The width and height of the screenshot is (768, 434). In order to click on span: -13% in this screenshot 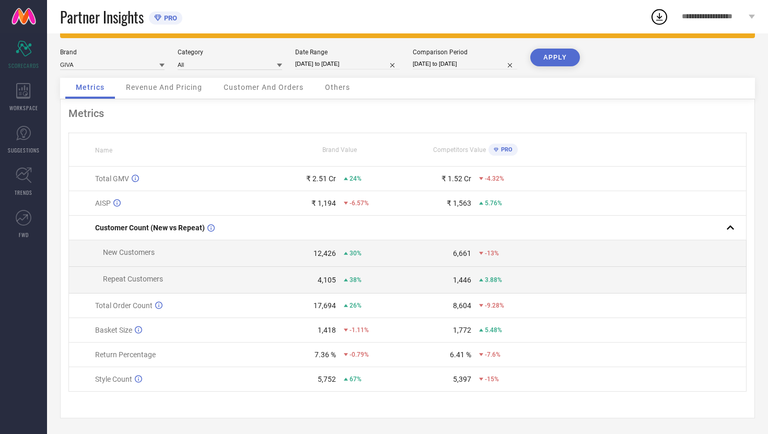, I will do `click(491, 253)`.